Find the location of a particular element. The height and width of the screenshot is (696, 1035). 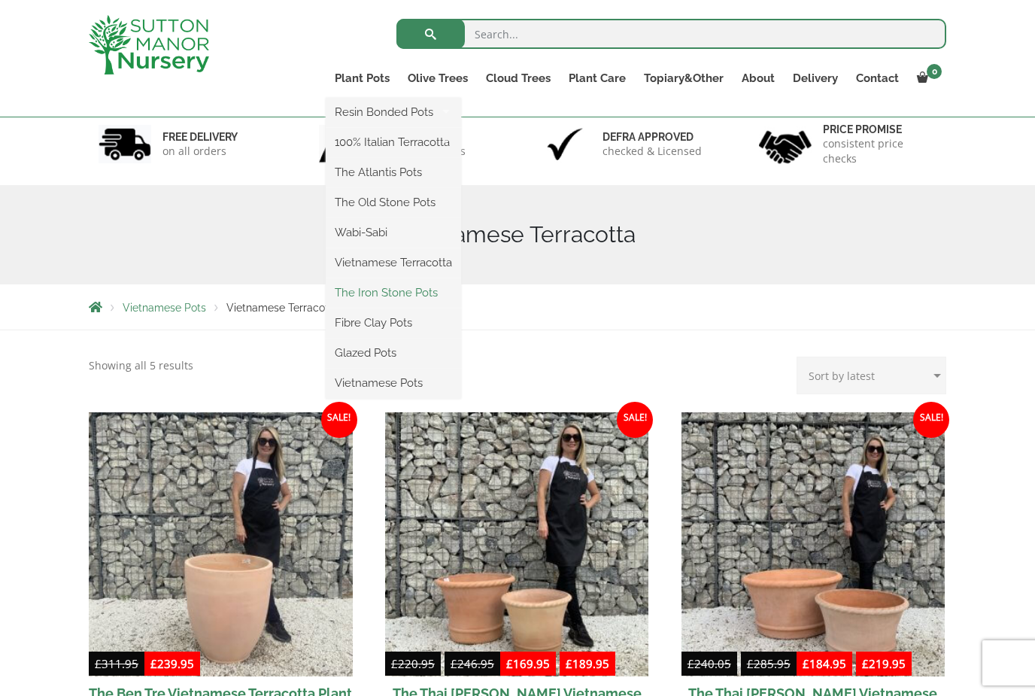

bdi: 169.95 is located at coordinates (528, 664).